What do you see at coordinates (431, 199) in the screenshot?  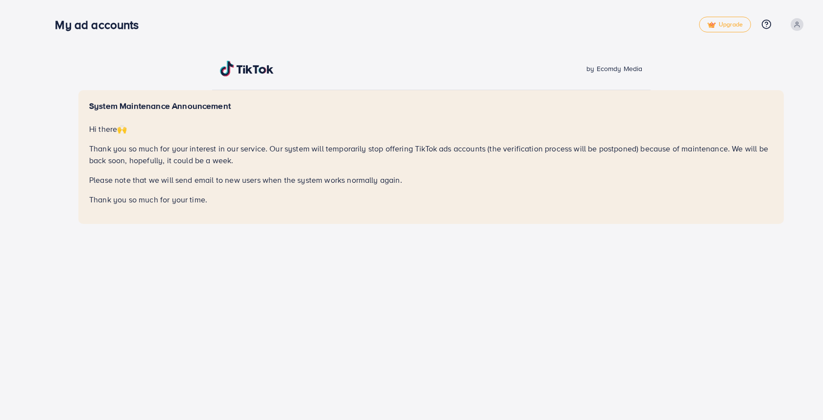 I see `p: Thank you so much for your time.` at bounding box center [431, 199].